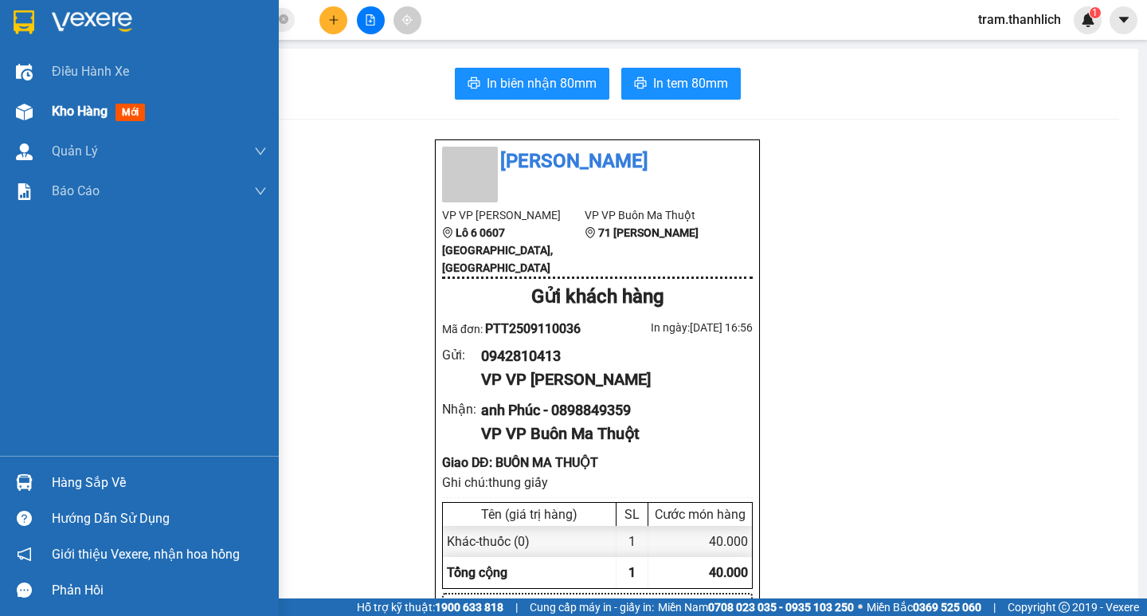 The width and height of the screenshot is (1147, 616). What do you see at coordinates (597, 462) in the screenshot?
I see `div: Giao DĐ: BUÔN MA THUỘT` at bounding box center [597, 462].